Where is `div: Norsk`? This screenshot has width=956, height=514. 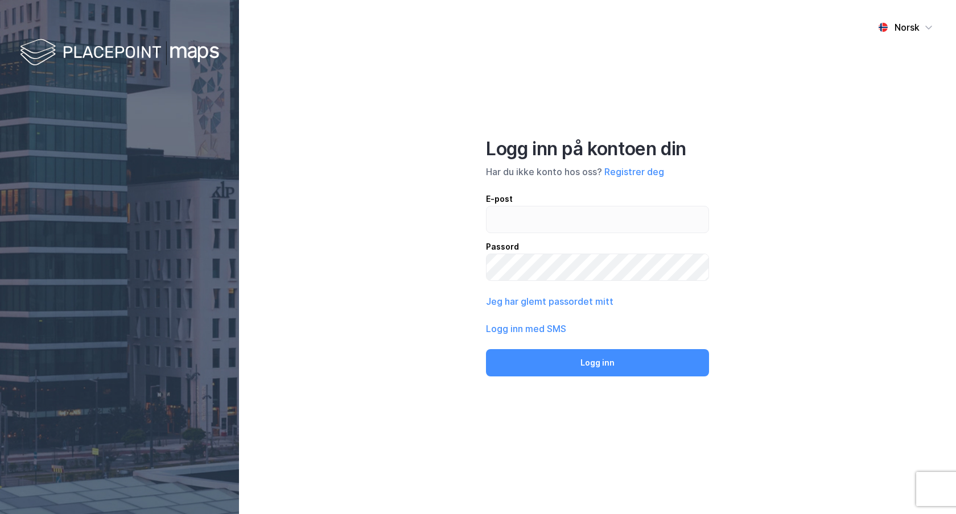
div: Norsk is located at coordinates (907, 27).